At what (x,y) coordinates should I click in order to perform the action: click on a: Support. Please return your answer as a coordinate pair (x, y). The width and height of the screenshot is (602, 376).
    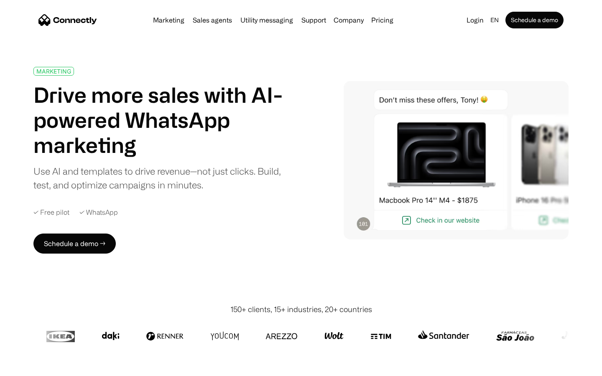
    Looking at the image, I should click on (313, 20).